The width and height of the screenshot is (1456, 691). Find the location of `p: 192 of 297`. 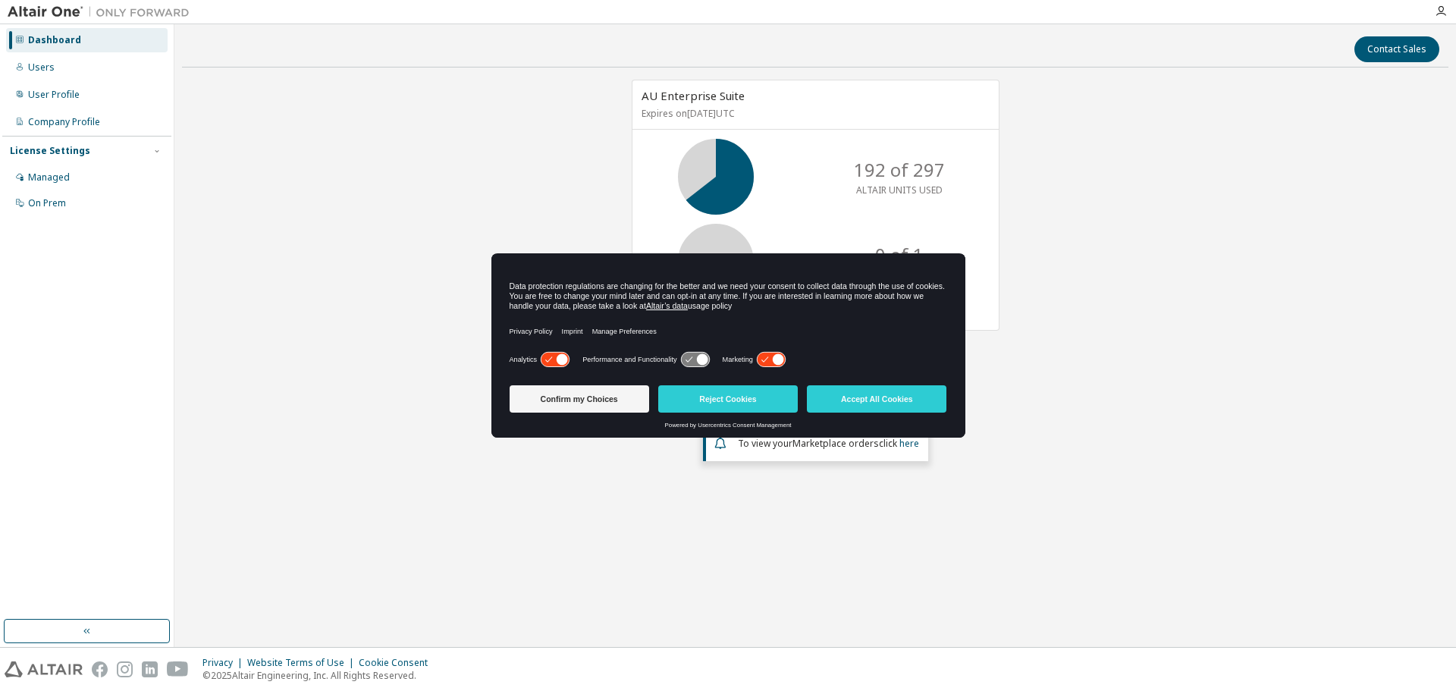

p: 192 of 297 is located at coordinates (899, 170).